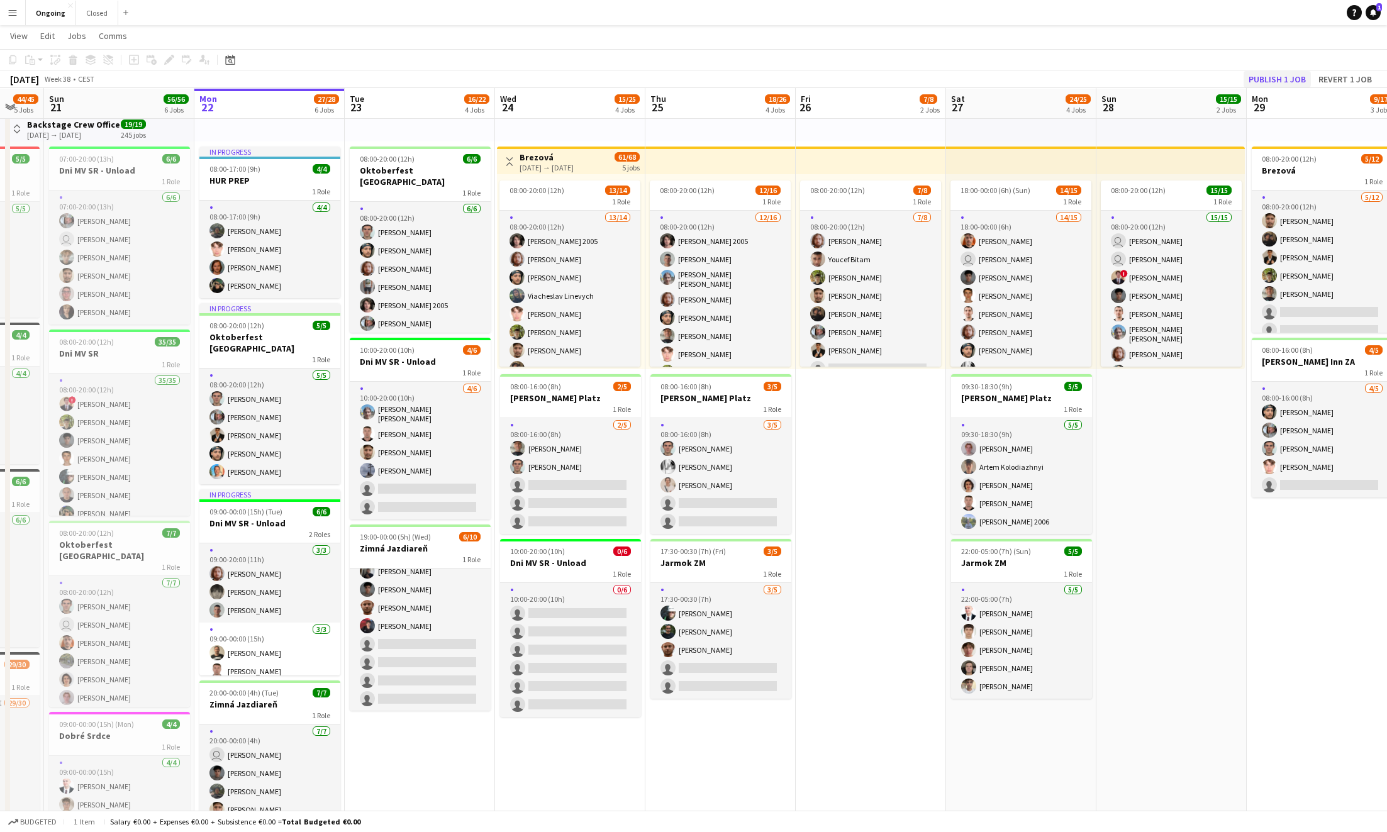  What do you see at coordinates (420, 549) in the screenshot?
I see `h3: Zimná Jazdiareň` at bounding box center [420, 549].